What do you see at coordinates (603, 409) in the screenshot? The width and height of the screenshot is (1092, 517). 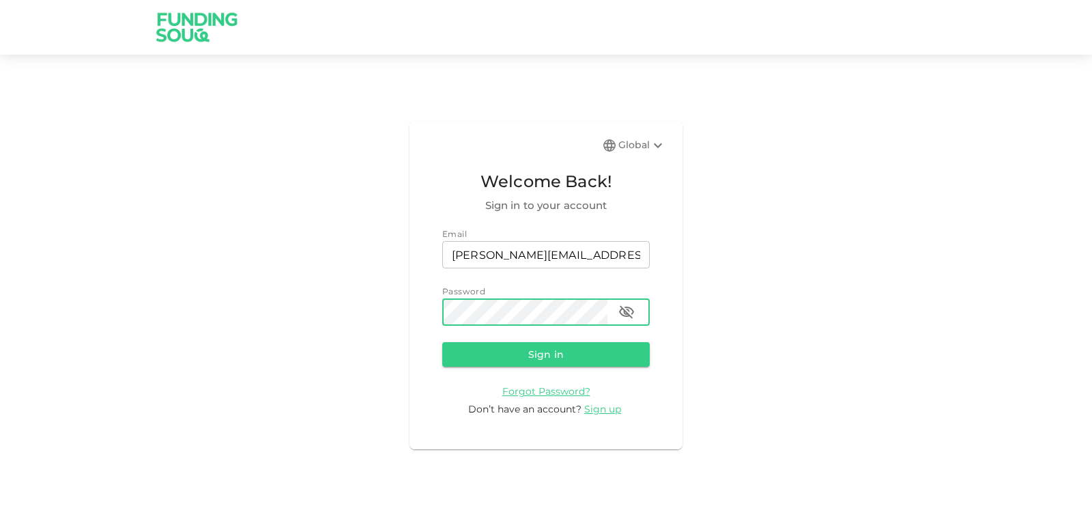 I see `span: Sign up` at bounding box center [603, 409].